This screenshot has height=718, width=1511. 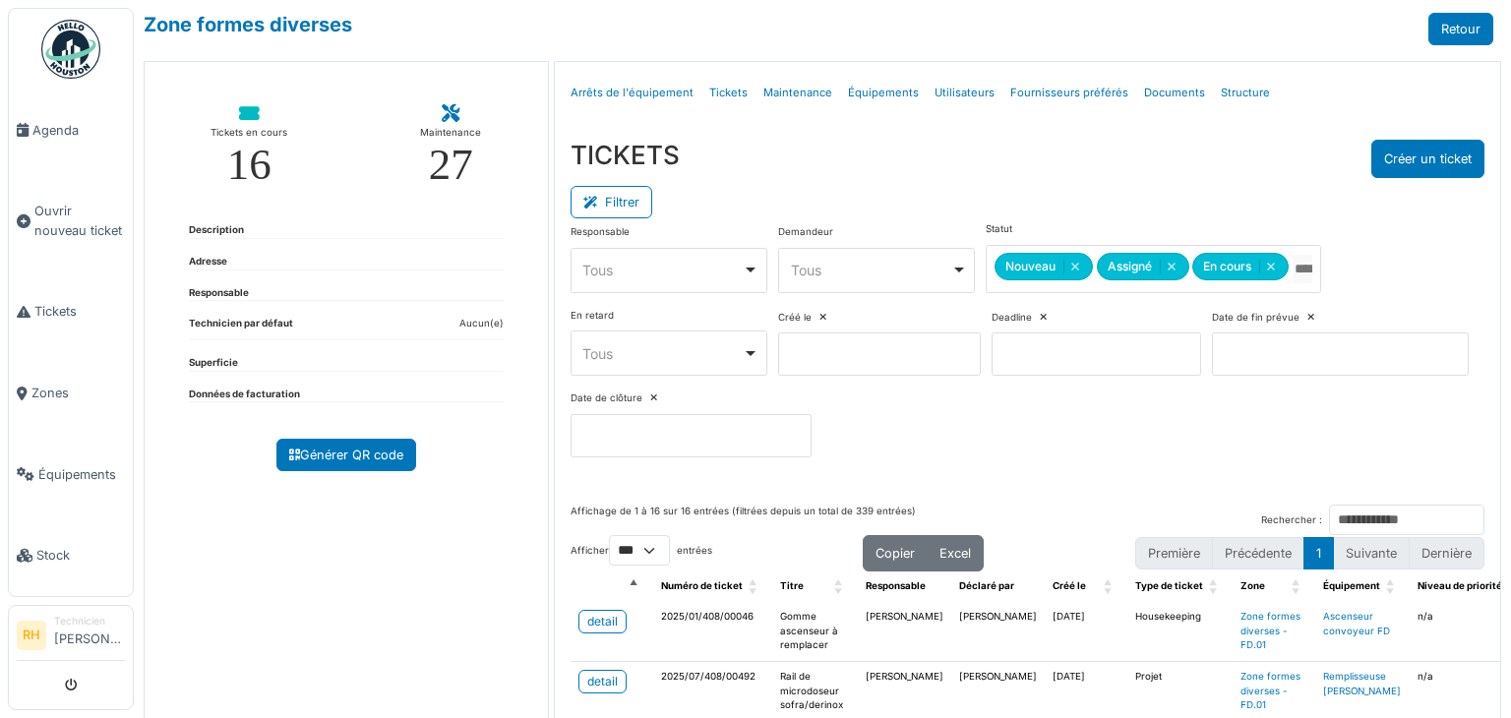 I want to click on dt: Responsable, so click(x=218, y=293).